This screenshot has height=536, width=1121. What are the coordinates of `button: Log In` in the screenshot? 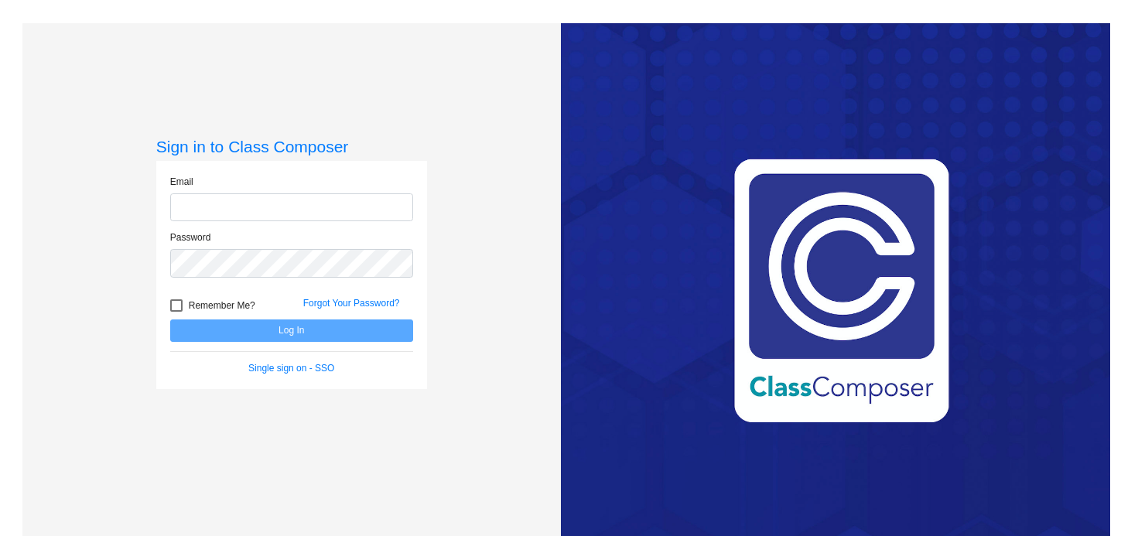 It's located at (292, 330).